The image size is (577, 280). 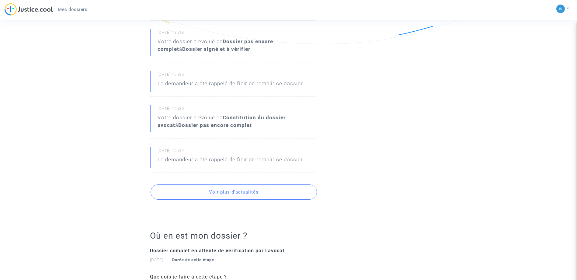 I want to click on strong: Durée de cette étape :, so click(x=194, y=259).